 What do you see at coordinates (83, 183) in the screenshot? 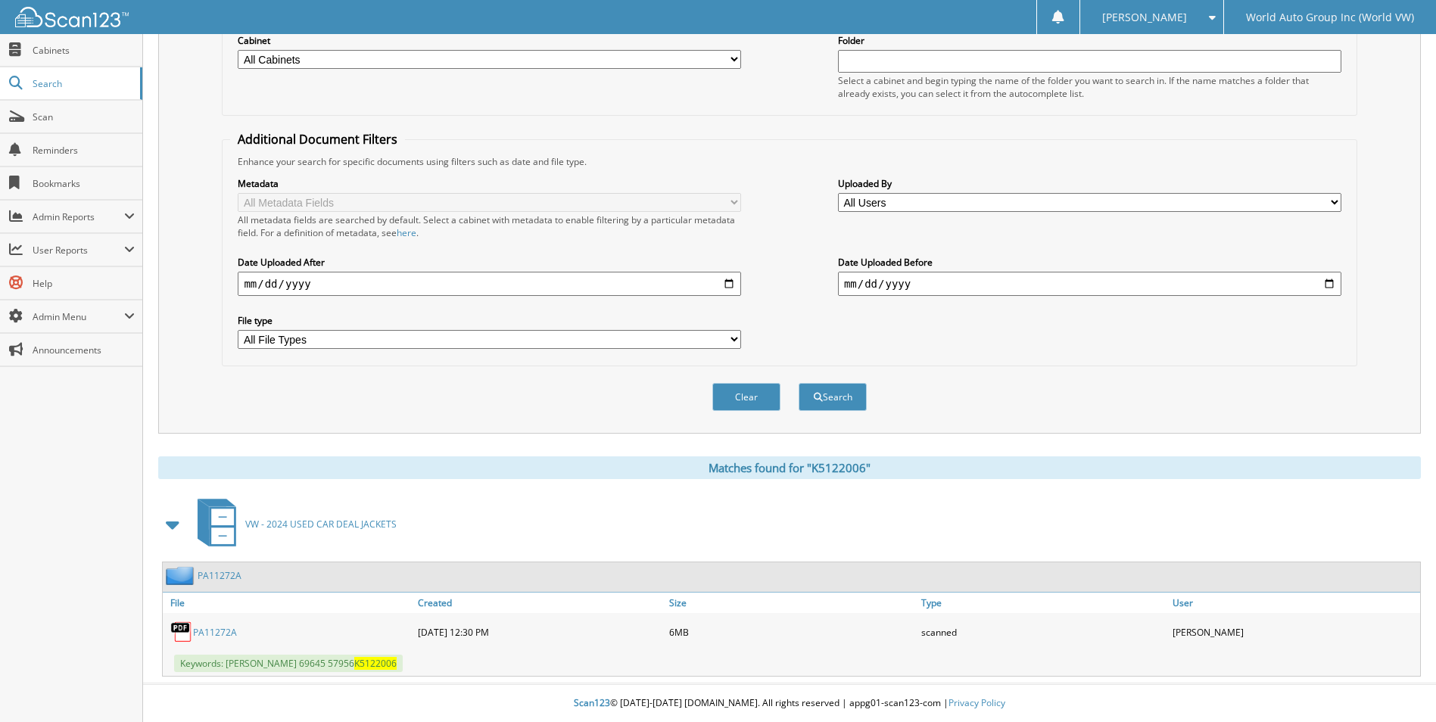
I see `span: Bookmarks` at bounding box center [83, 183].